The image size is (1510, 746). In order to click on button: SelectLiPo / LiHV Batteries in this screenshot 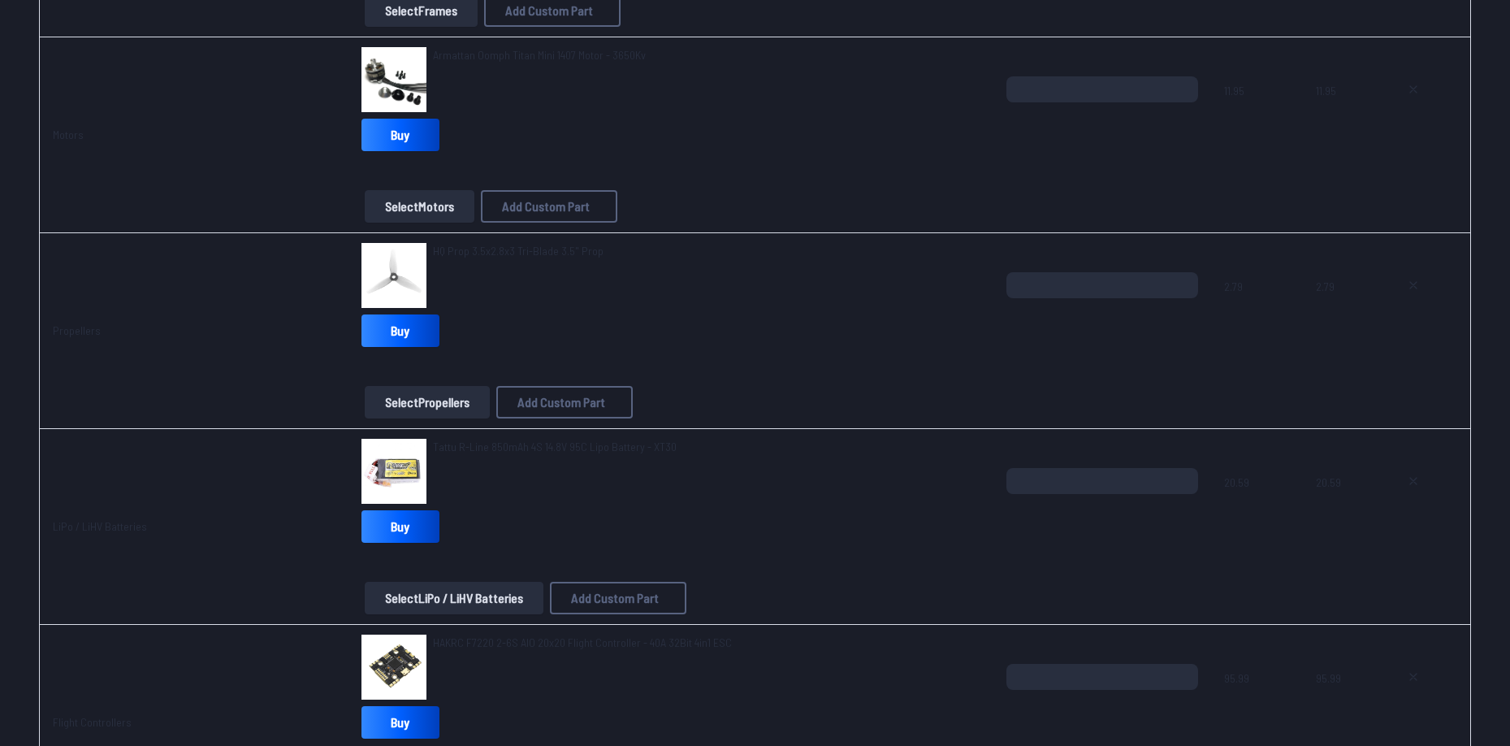, I will do `click(454, 598)`.